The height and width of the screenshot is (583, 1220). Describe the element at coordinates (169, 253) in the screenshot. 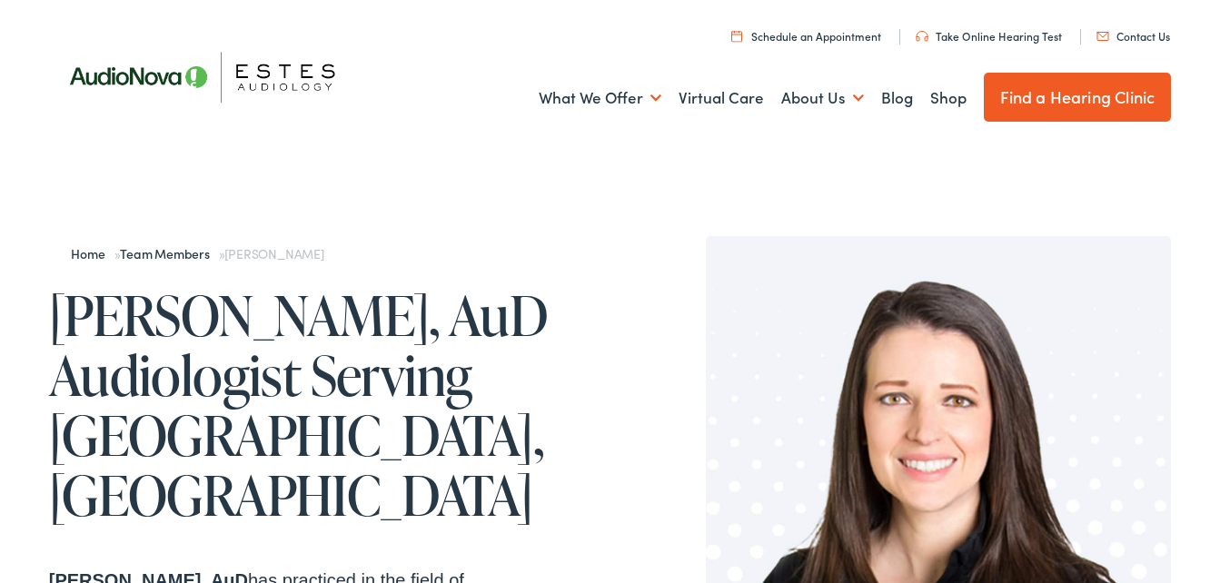

I see `a: Team Members` at that location.